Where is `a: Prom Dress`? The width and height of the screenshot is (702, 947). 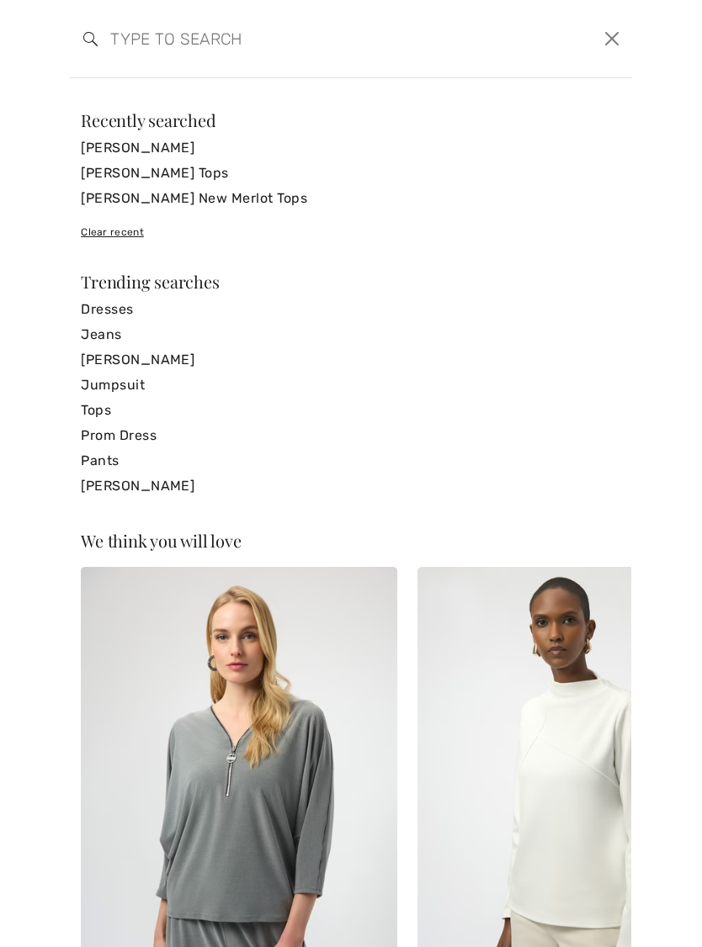 a: Prom Dress is located at coordinates (351, 436).